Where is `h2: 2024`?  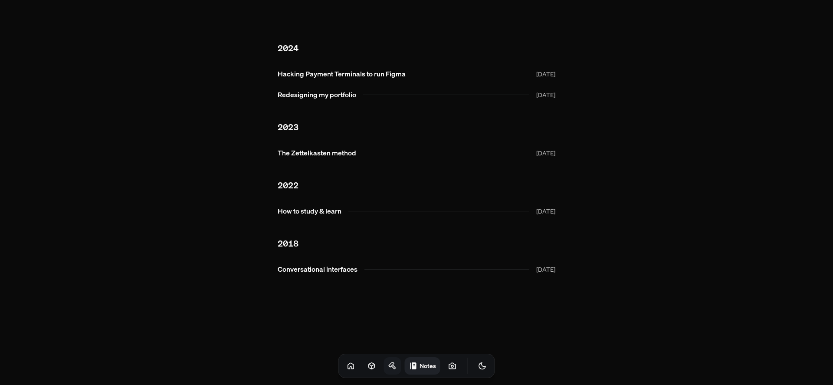
h2: 2024 is located at coordinates (417, 48).